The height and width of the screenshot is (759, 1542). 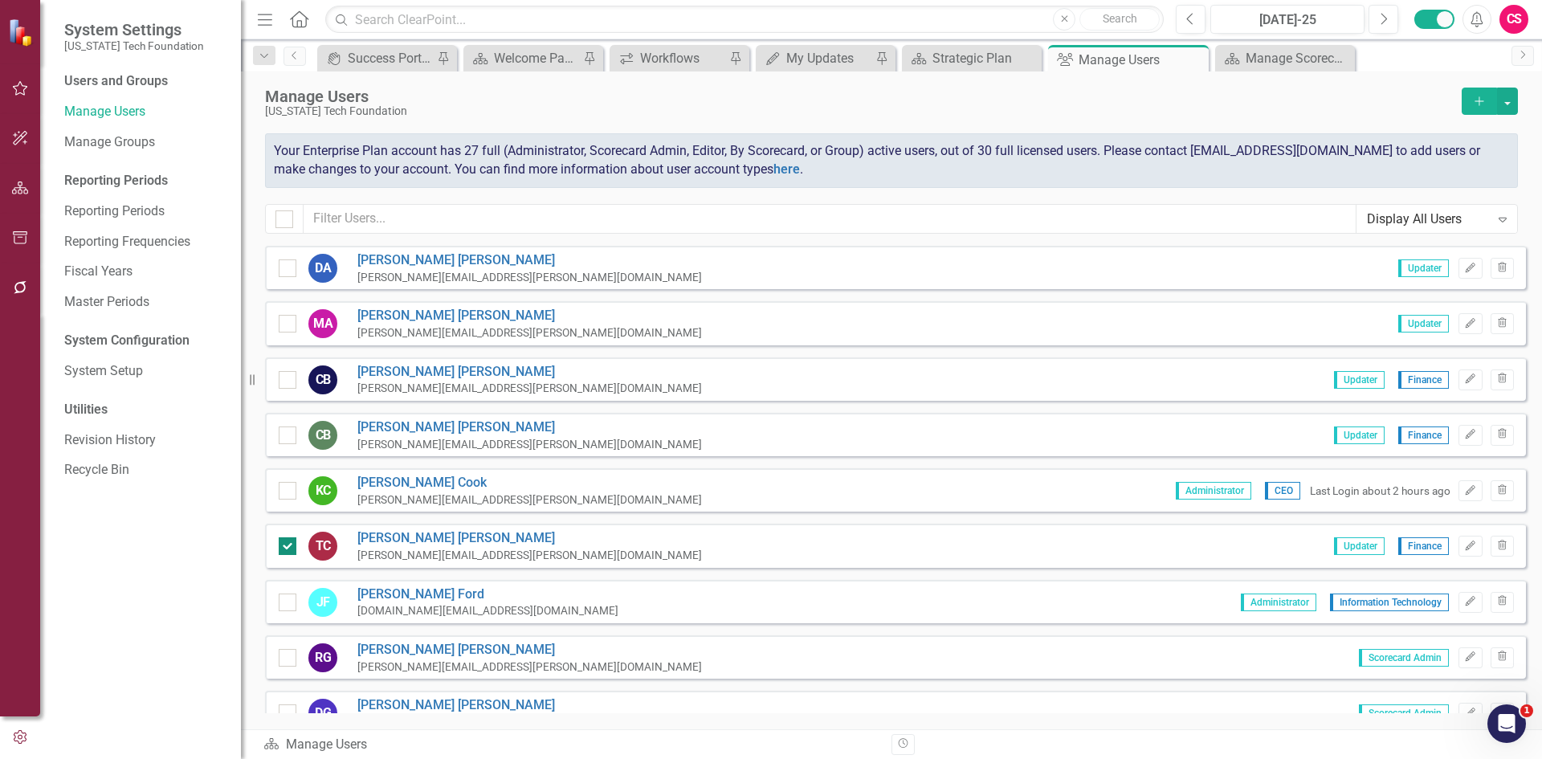 What do you see at coordinates (145, 340) in the screenshot?
I see `div: System Configuration` at bounding box center [145, 340].